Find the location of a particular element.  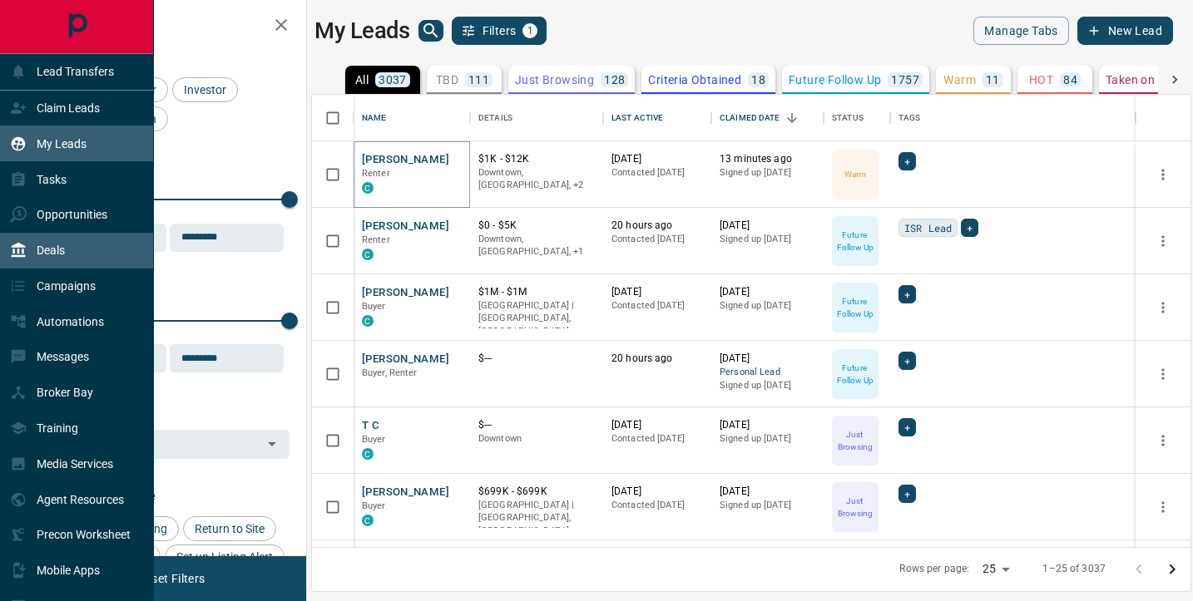

button: Manage Tabs is located at coordinates (1020, 31).